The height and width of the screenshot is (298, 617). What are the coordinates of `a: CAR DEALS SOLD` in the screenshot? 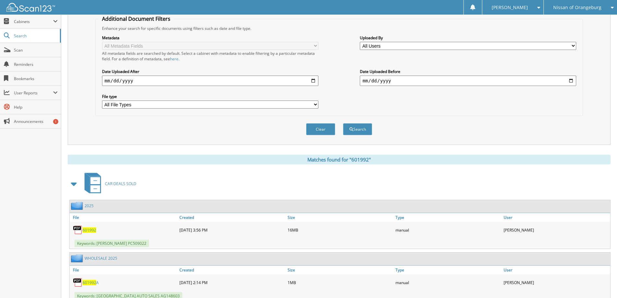 It's located at (109, 183).